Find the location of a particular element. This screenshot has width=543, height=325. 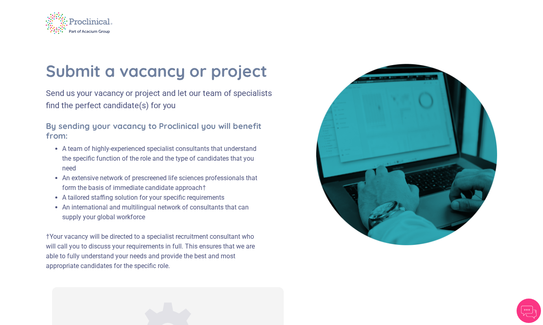

li: An international and multilingual network of consultants that can supply your global workforce is located at coordinates (163, 212).